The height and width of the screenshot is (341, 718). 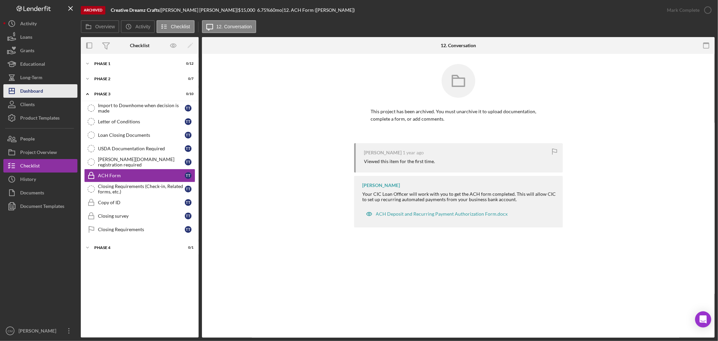 What do you see at coordinates (141, 148) in the screenshot?
I see `div: USDA Documentation Required` at bounding box center [141, 148].